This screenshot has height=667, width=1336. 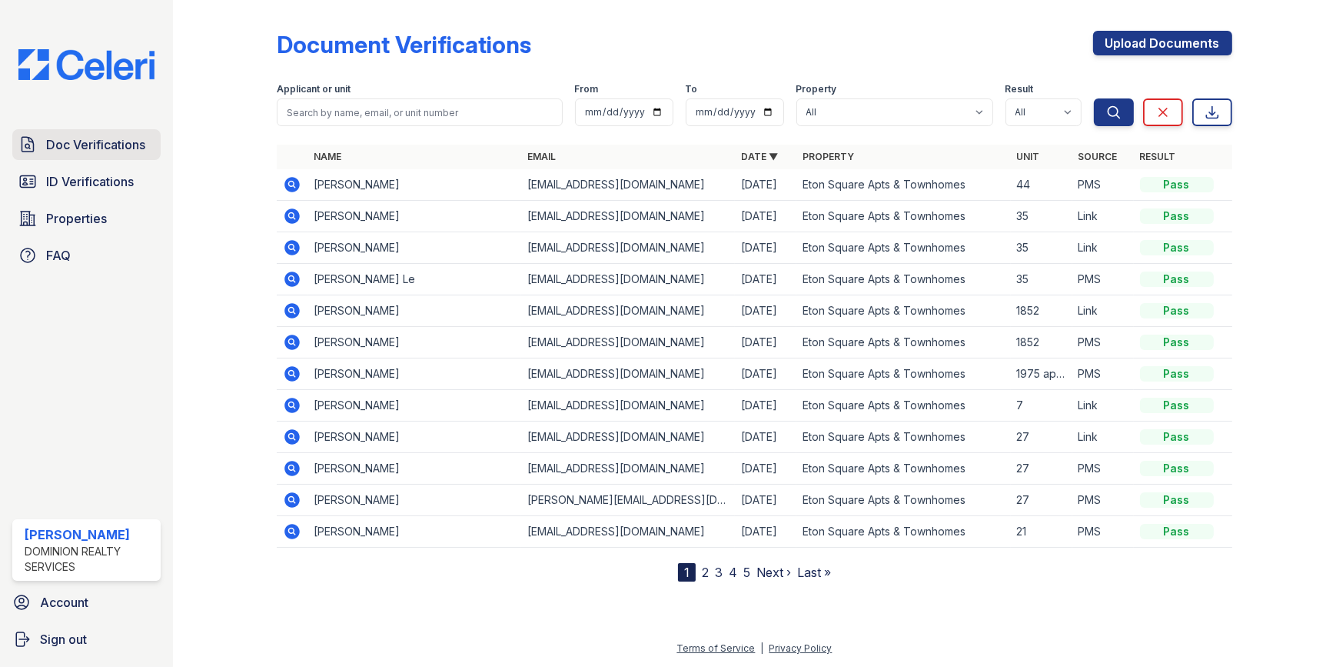 I want to click on a: 5, so click(x=747, y=572).